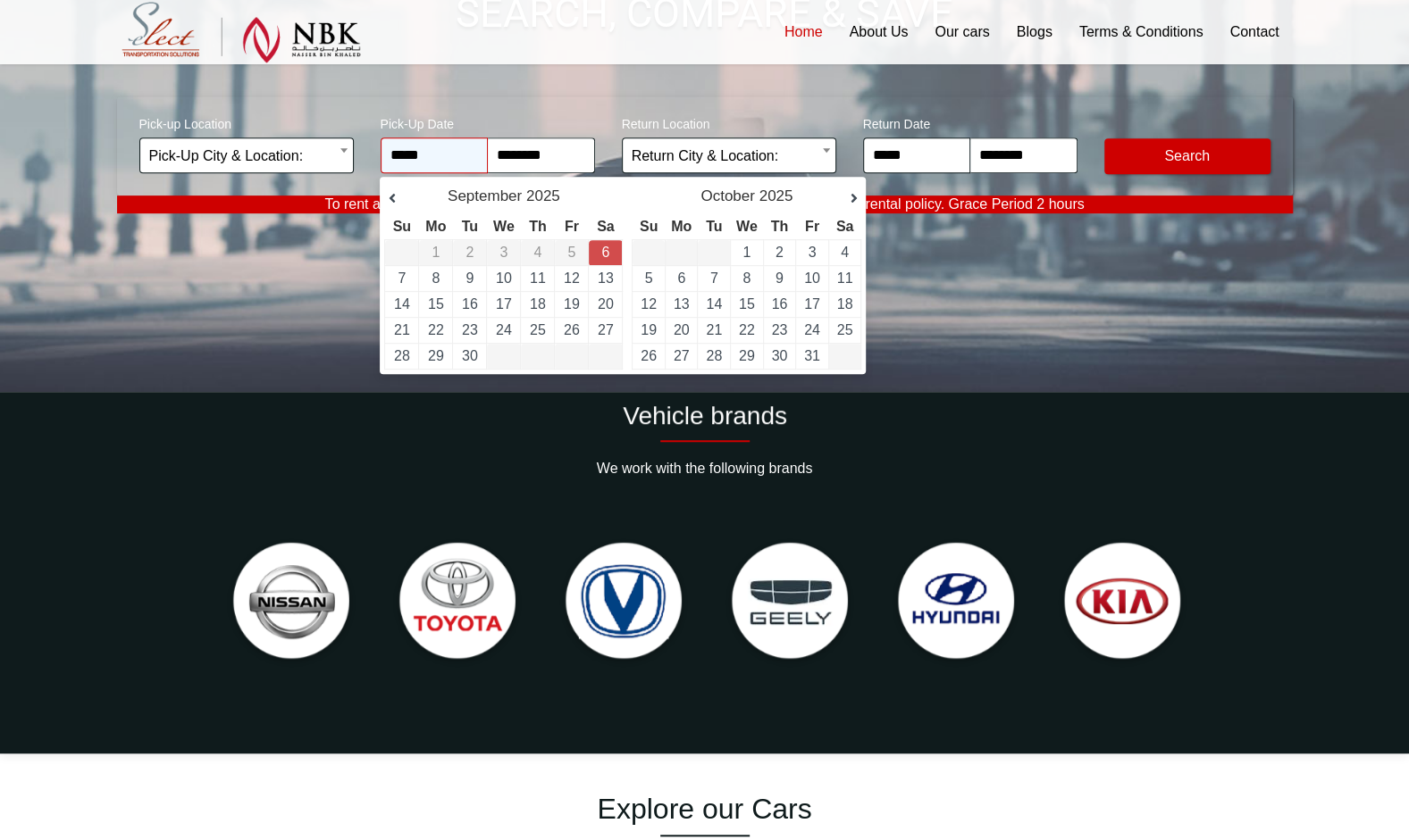  I want to click on span: Pick-up Location, so click(247, 121).